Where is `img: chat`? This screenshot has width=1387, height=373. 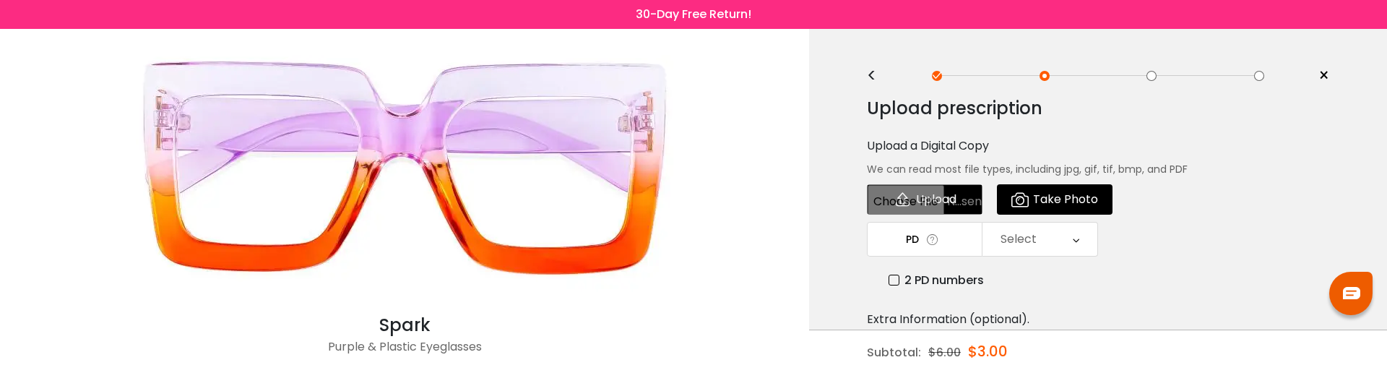
img: chat is located at coordinates (1352, 293).